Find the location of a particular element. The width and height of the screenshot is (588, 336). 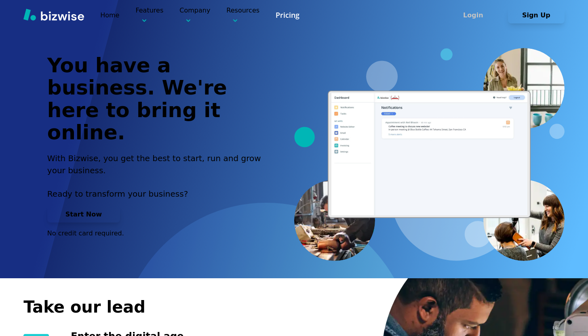

a: Start Now is located at coordinates (84, 214).